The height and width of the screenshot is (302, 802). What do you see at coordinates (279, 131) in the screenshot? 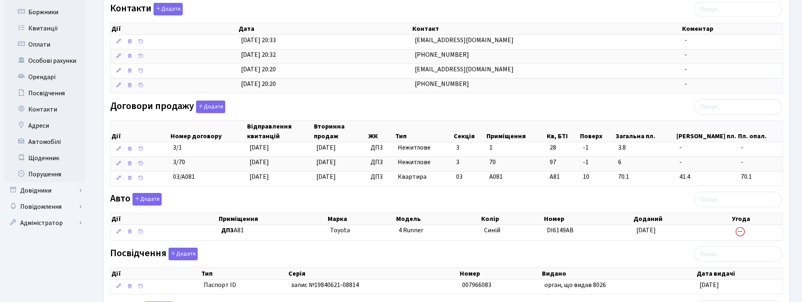
I see `th: Відправлення квитанцій` at bounding box center [279, 131].